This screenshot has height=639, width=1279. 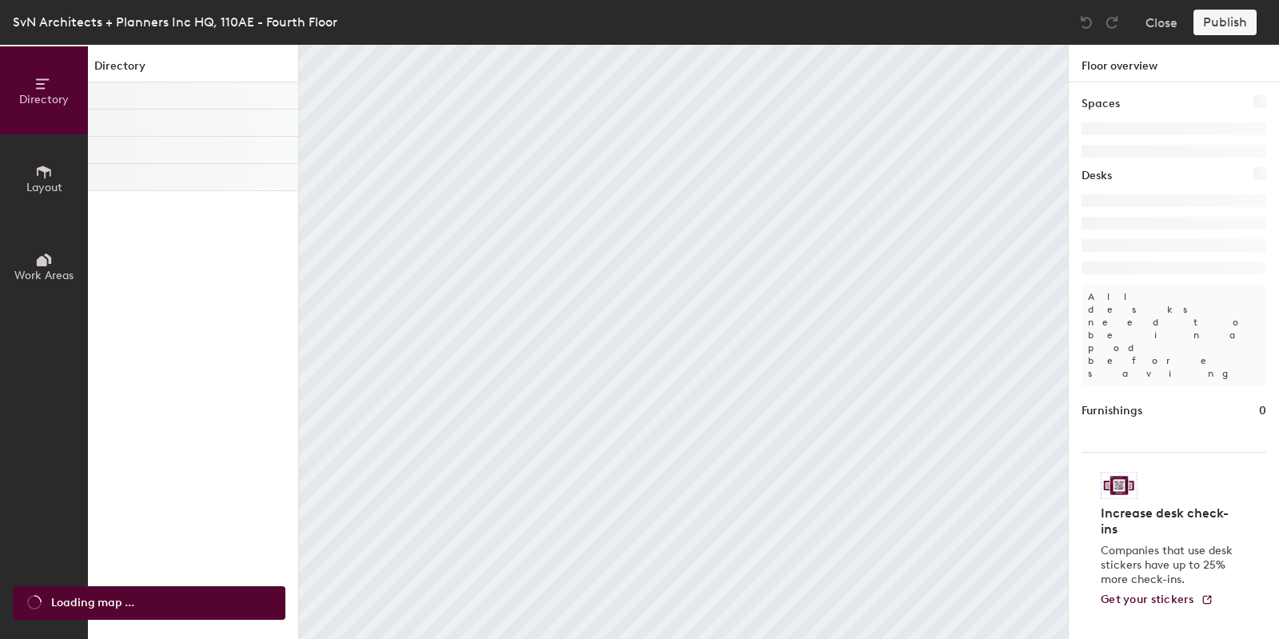 I want to click on button: Close, so click(x=1162, y=22).